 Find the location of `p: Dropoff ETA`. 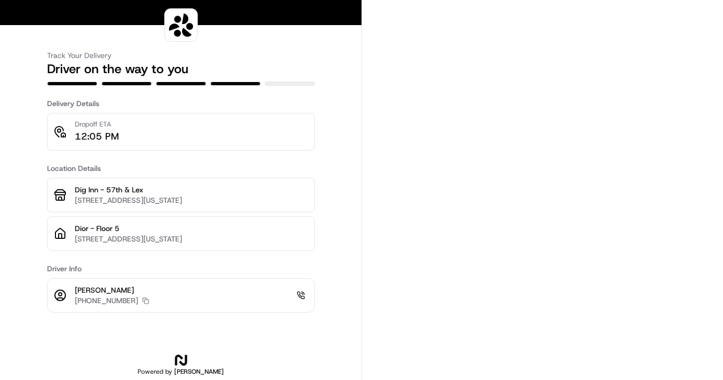

p: Dropoff ETA is located at coordinates (97, 125).